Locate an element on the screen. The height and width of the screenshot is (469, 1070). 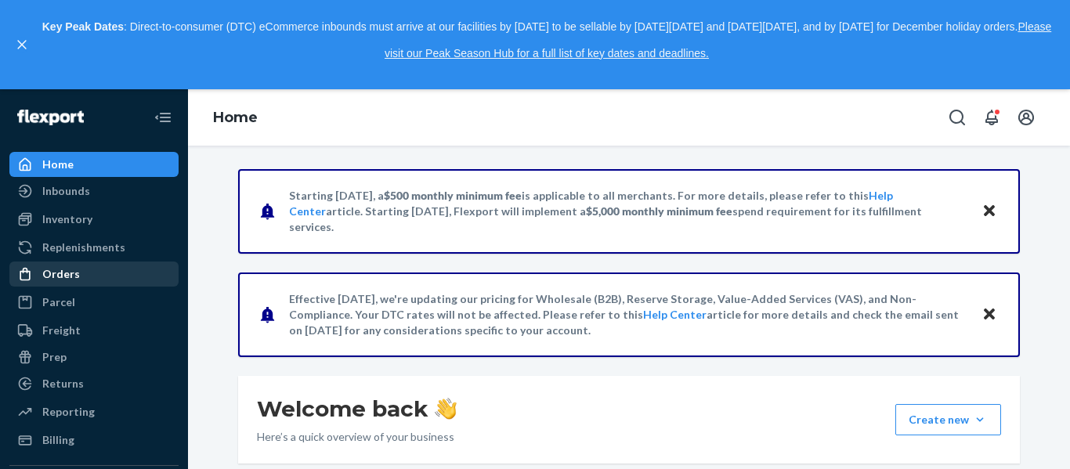
img: Flexport logo is located at coordinates (50, 118).